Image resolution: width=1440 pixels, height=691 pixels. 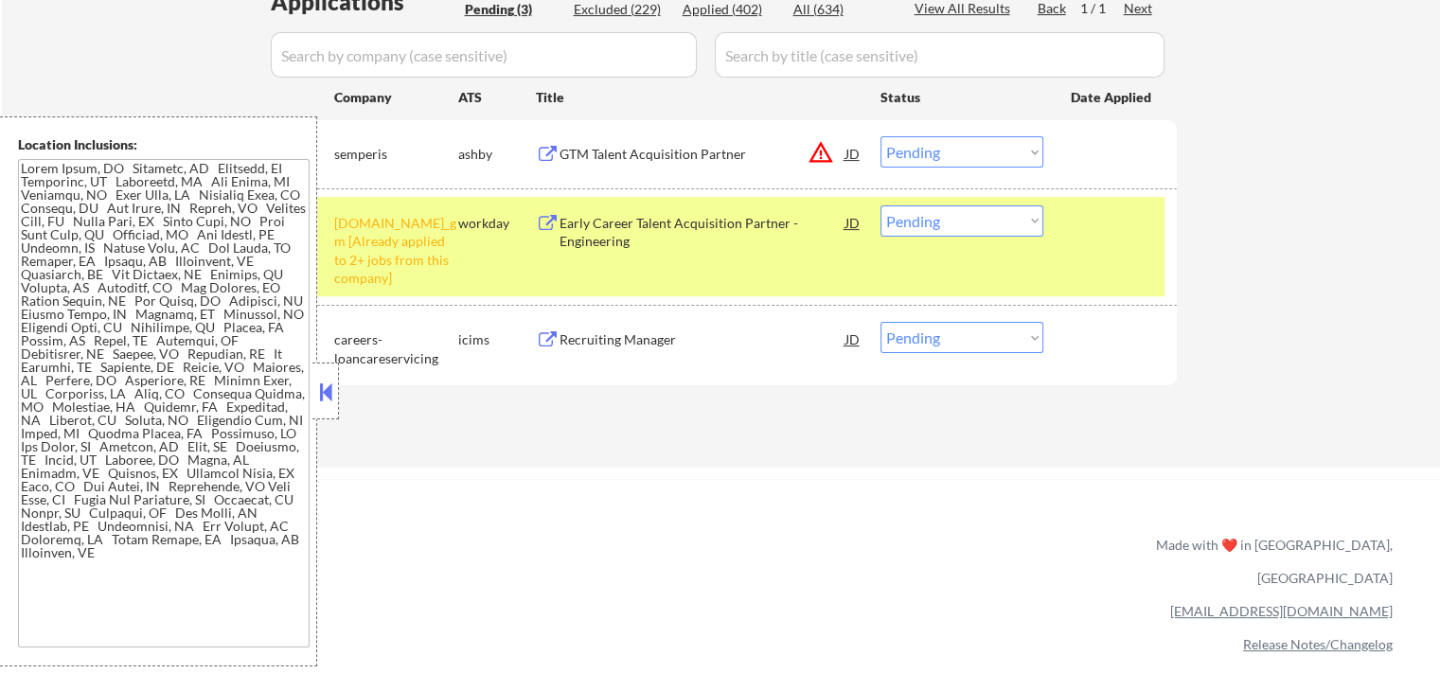 What do you see at coordinates (497, 154) in the screenshot?
I see `div: ashby` at bounding box center [497, 154].